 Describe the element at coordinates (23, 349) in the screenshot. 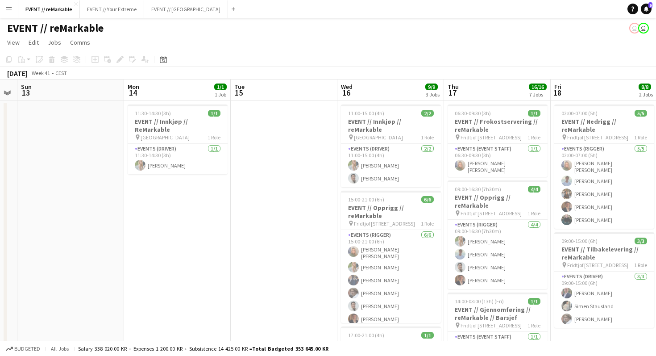

I see `button: Budgeted` at that location.